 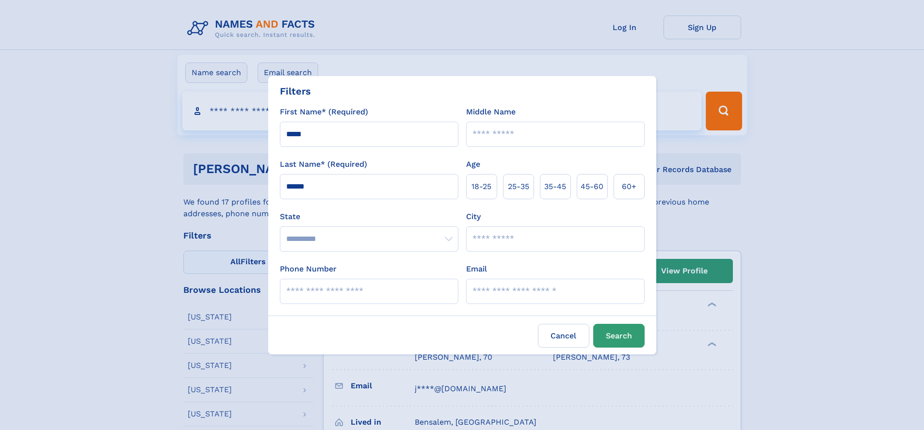 I want to click on label: Cancel, so click(x=563, y=336).